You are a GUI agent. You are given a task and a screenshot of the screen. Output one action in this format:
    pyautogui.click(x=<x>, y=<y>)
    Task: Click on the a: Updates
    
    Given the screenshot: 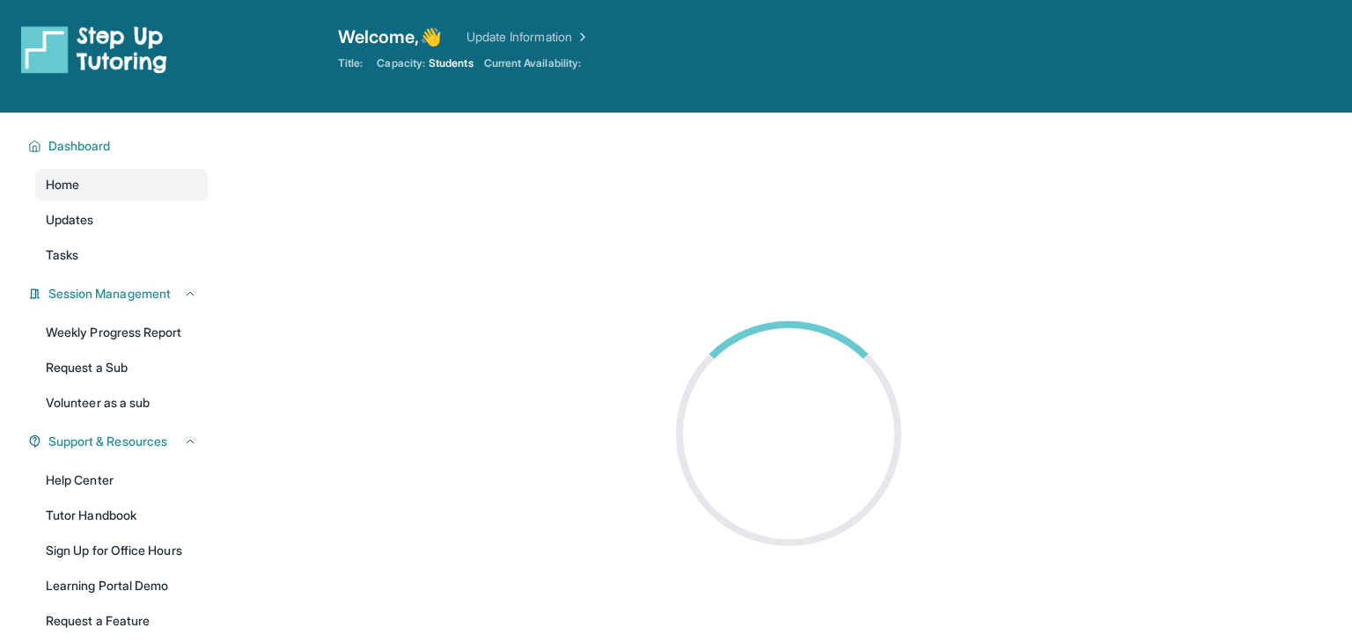 What is the action you would take?
    pyautogui.click(x=121, y=220)
    